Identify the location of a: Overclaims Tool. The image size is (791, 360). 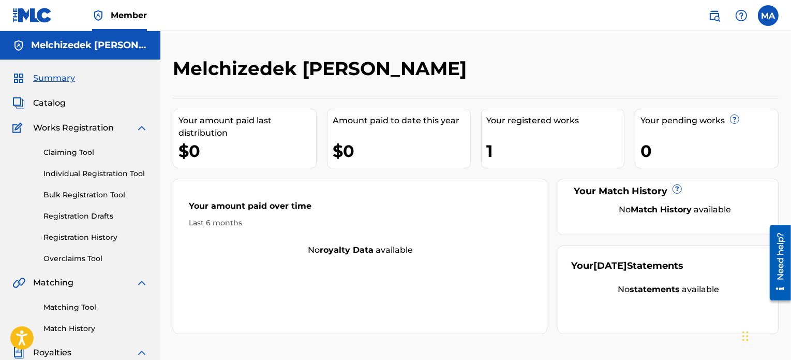
(96, 258).